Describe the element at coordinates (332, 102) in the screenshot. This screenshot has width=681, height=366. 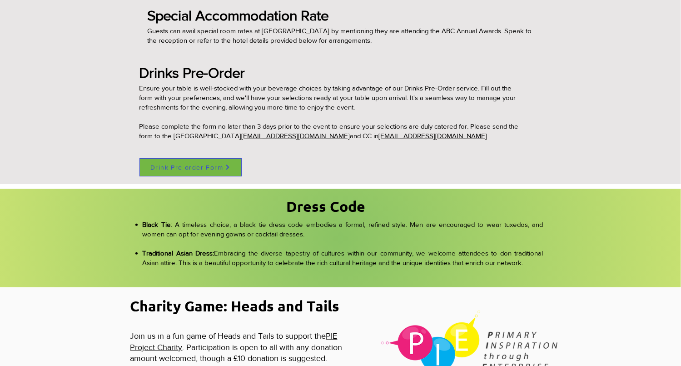
I see `p: Ensure your table is well-stocked with your beverage choices by taking advantage of our Drinks Pr...` at that location.